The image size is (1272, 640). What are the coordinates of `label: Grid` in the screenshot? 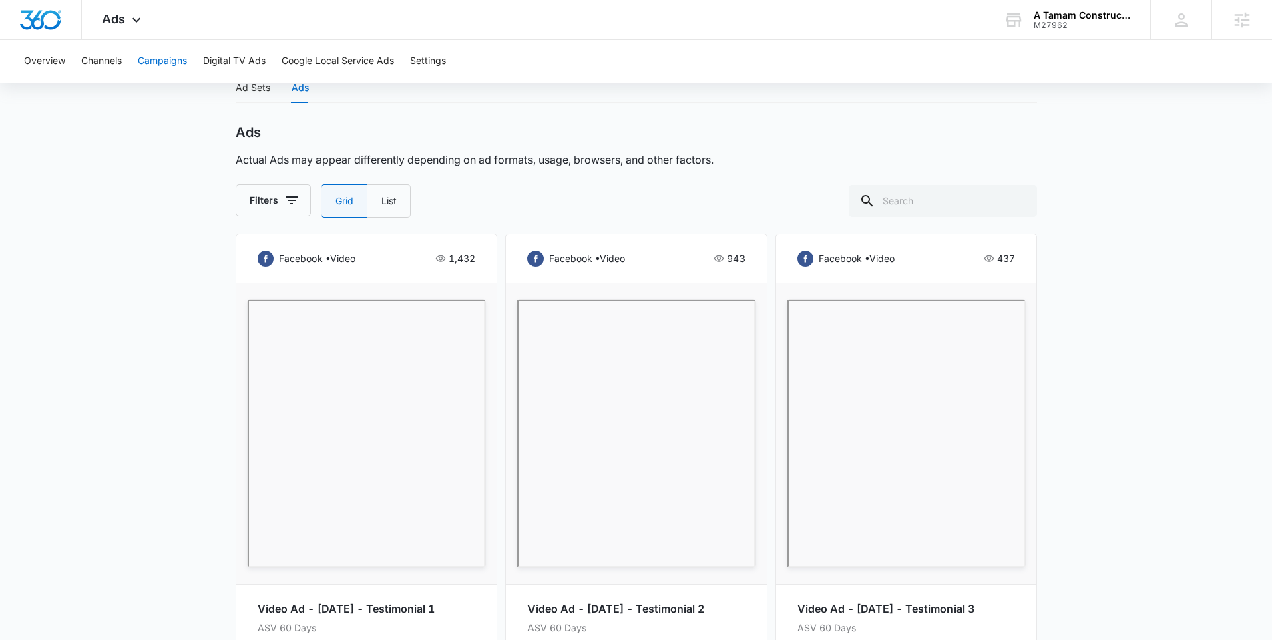 It's located at (344, 201).